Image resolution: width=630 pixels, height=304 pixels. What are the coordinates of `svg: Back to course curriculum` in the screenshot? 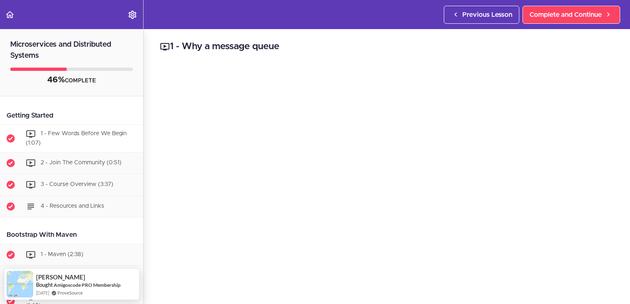 It's located at (10, 15).